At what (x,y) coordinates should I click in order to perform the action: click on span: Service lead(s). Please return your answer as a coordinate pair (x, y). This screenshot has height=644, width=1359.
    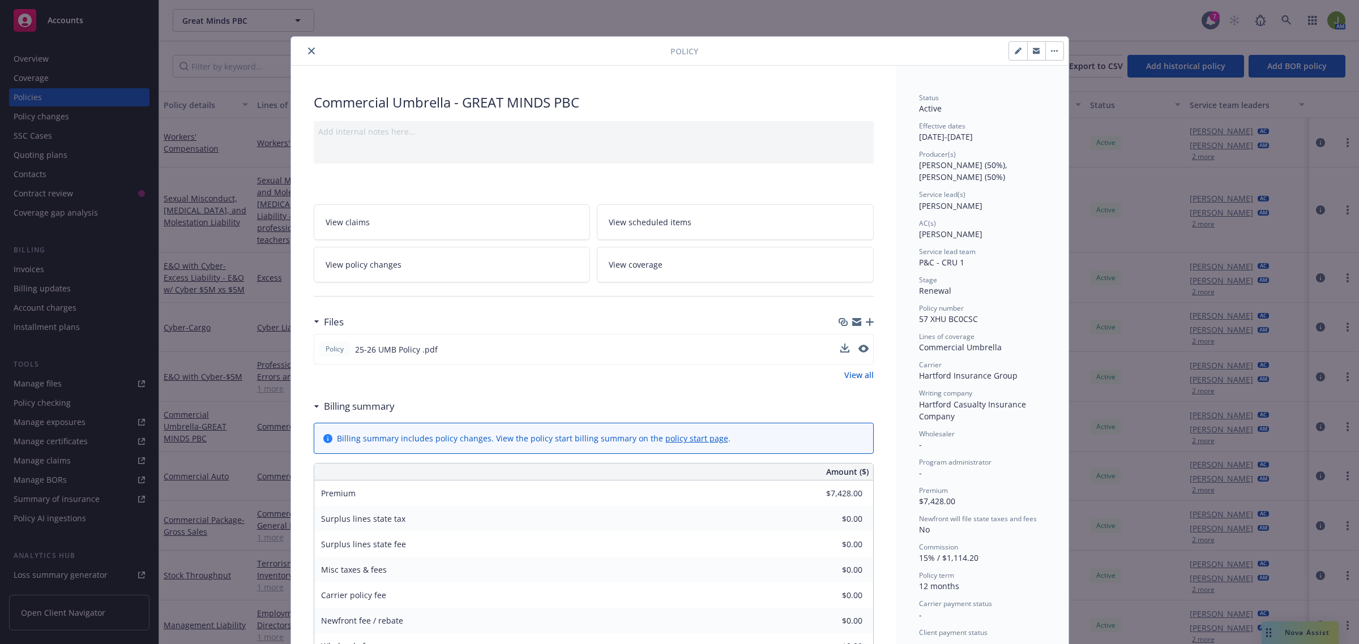
    Looking at the image, I should click on (942, 194).